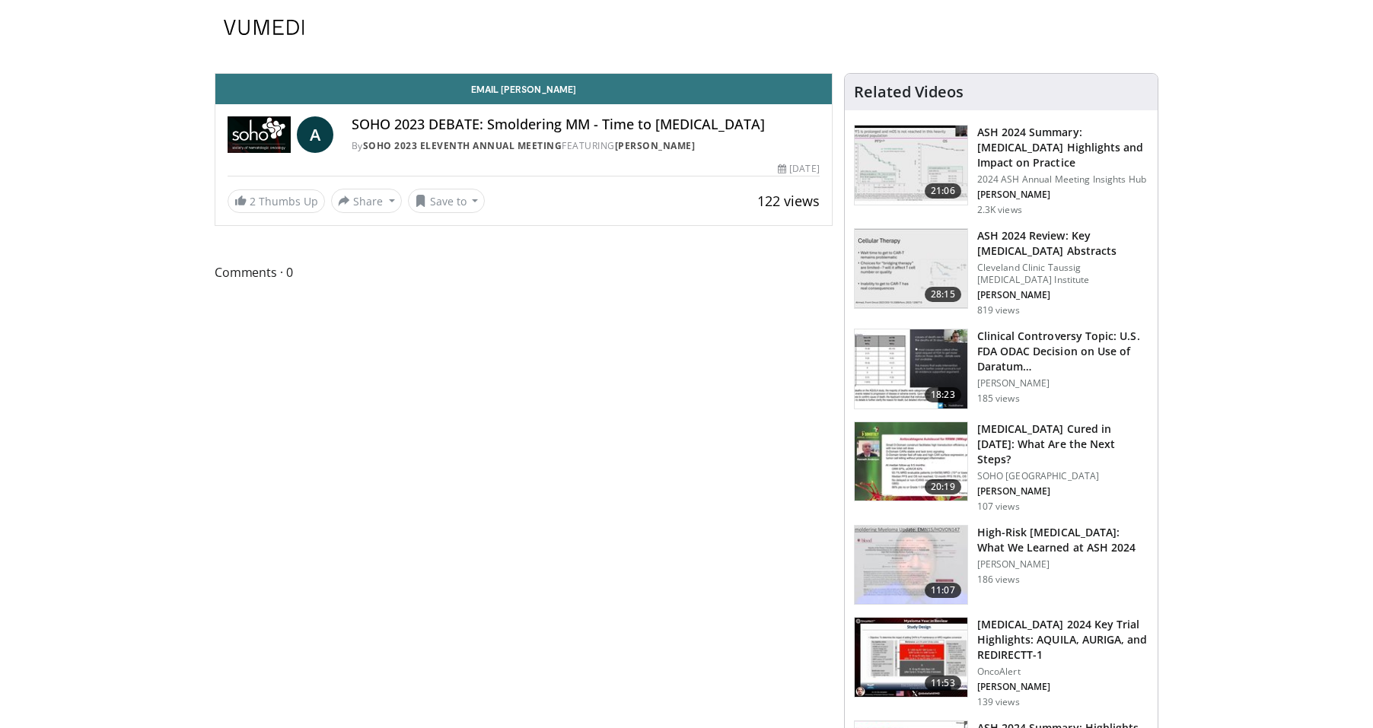 The height and width of the screenshot is (728, 1373). Describe the element at coordinates (943, 191) in the screenshot. I see `span: 21:06` at that location.